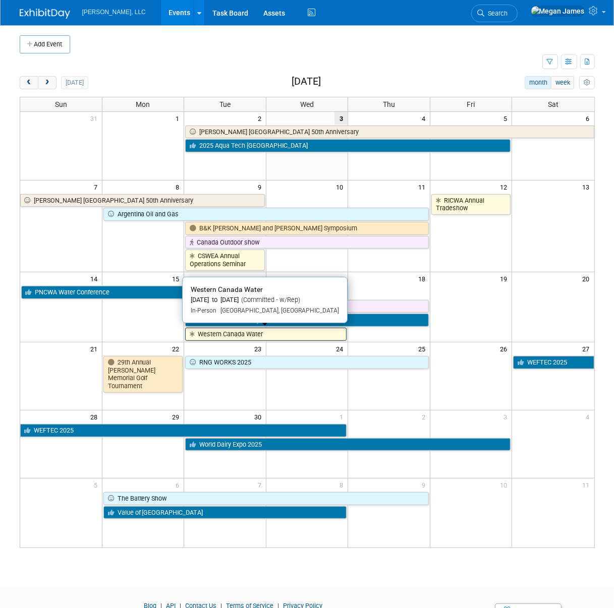  I want to click on span: Mon, so click(143, 104).